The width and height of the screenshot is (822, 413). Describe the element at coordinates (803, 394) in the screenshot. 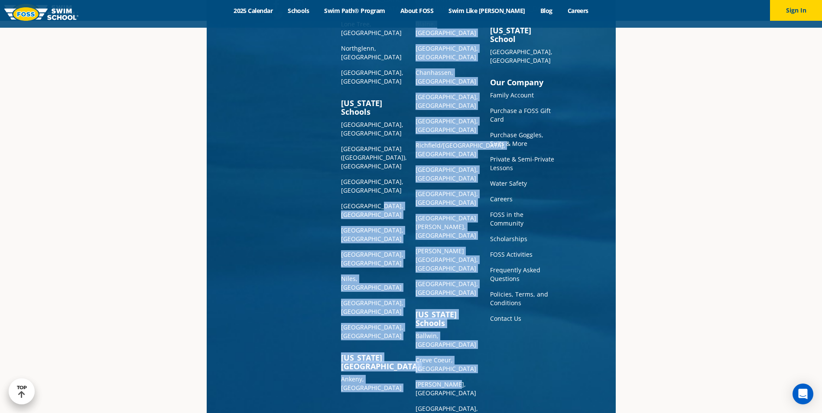

I see `div: Open Intercom Messenger` at that location.